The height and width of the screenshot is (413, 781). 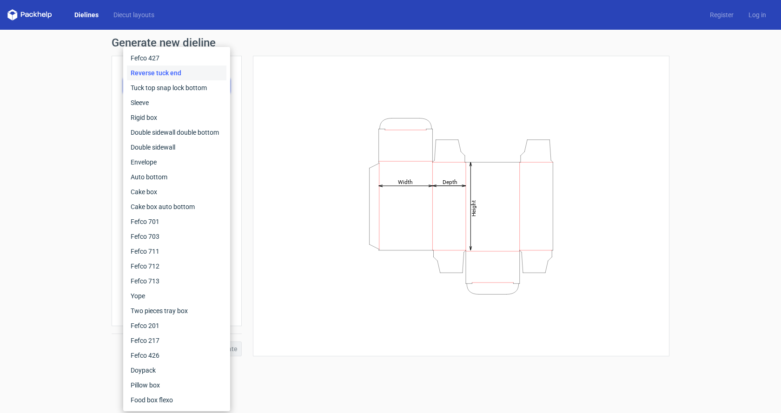 What do you see at coordinates (177, 296) in the screenshot?
I see `div: Yope` at bounding box center [177, 296].